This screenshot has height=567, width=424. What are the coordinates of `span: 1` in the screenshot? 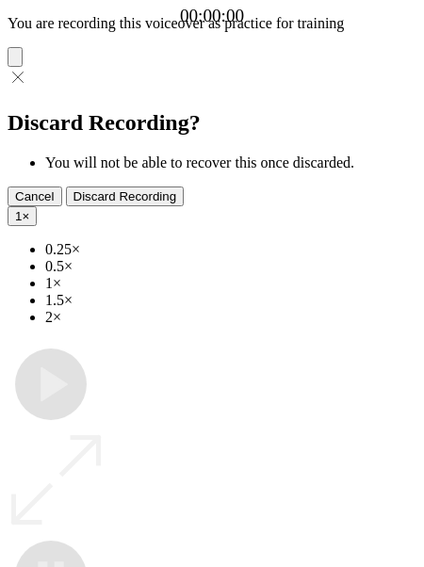 It's located at (18, 216).